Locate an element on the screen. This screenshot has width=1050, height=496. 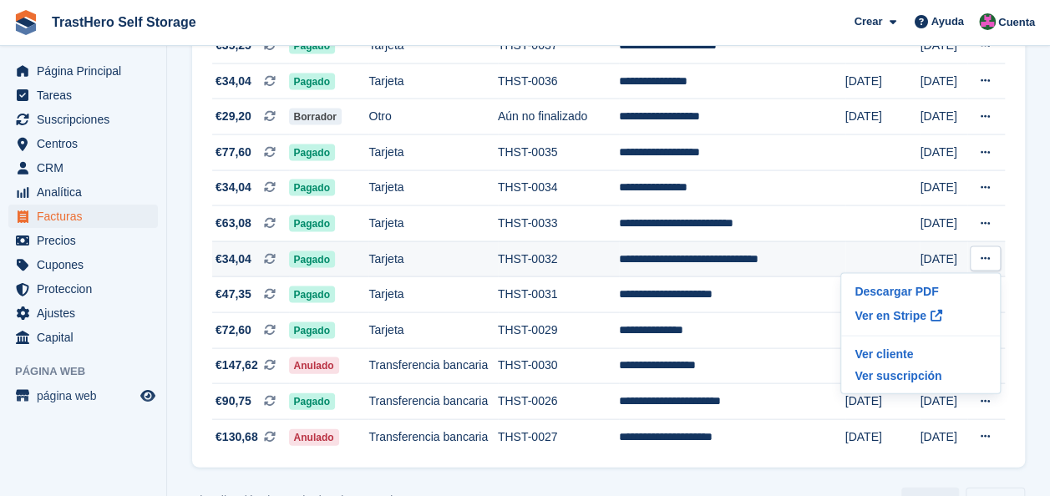
span: €72,60 is located at coordinates (233, 330).